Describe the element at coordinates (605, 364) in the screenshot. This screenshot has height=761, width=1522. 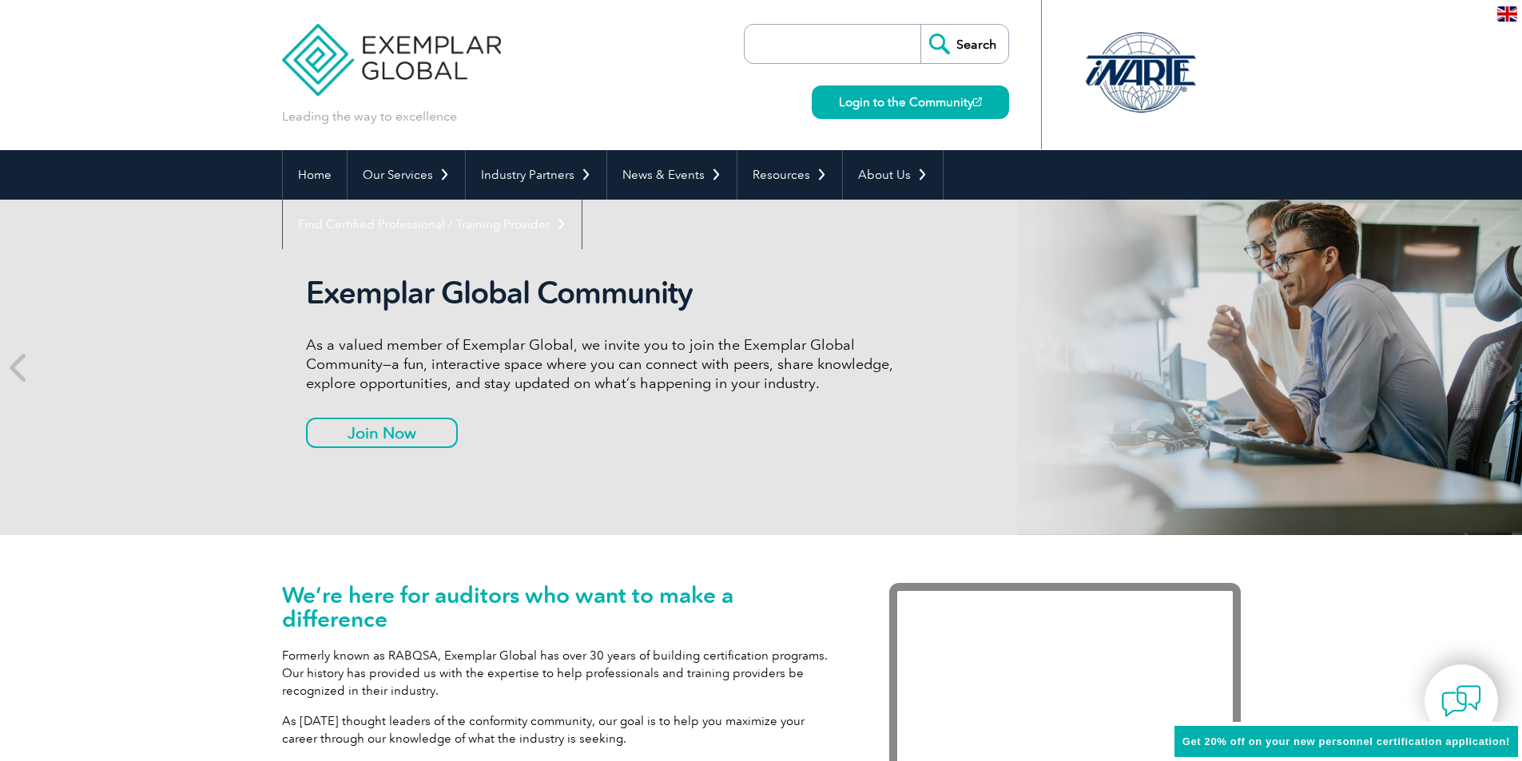
I see `p: As a valued member of Exemplar Global, we invite you to join the Exemplar Global Community—a fun,...` at that location.